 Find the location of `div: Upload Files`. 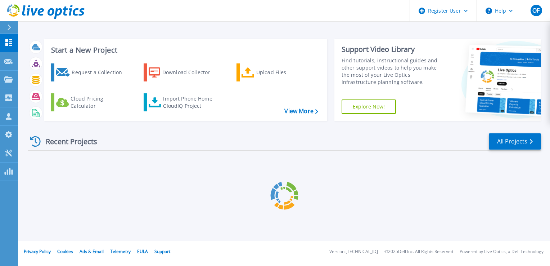

div: Upload Files is located at coordinates (285, 72).